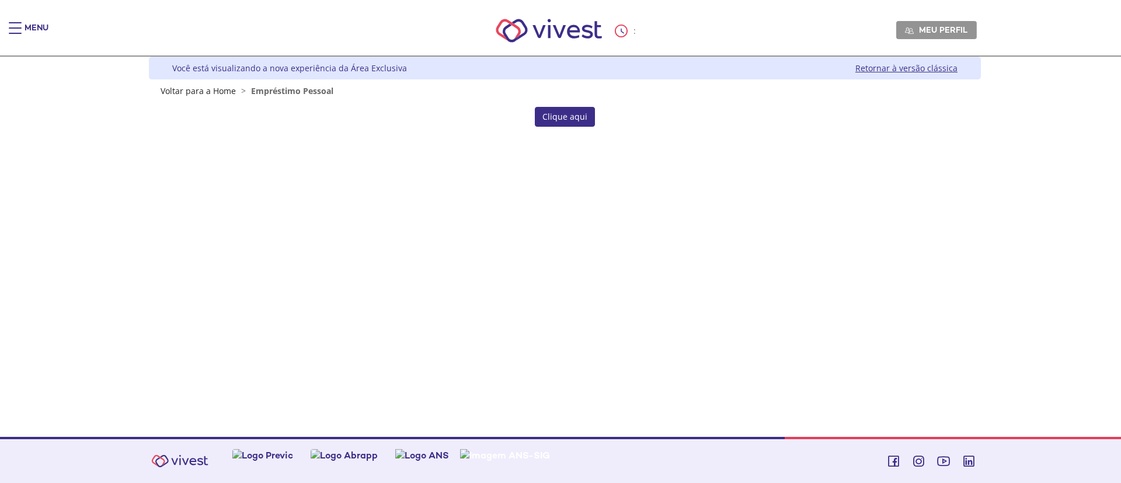  Describe the element at coordinates (906, 68) in the screenshot. I see `a: Retornar à versão clássica` at that location.